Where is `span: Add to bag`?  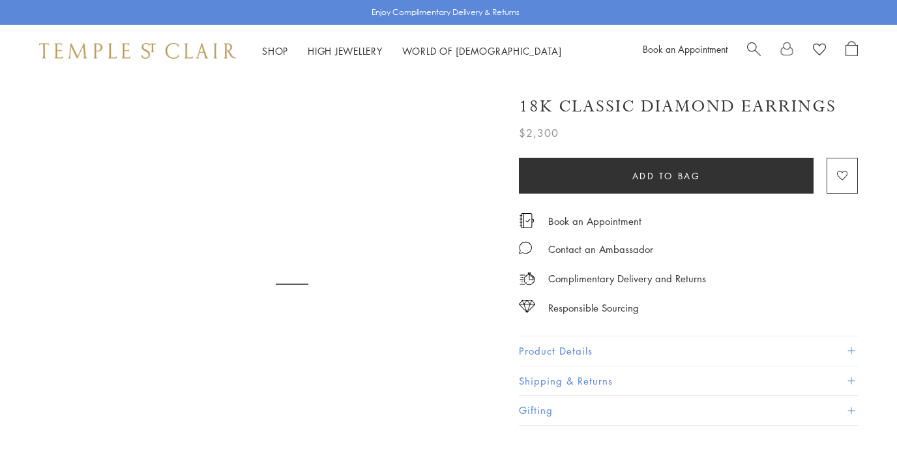 span: Add to bag is located at coordinates (666, 176).